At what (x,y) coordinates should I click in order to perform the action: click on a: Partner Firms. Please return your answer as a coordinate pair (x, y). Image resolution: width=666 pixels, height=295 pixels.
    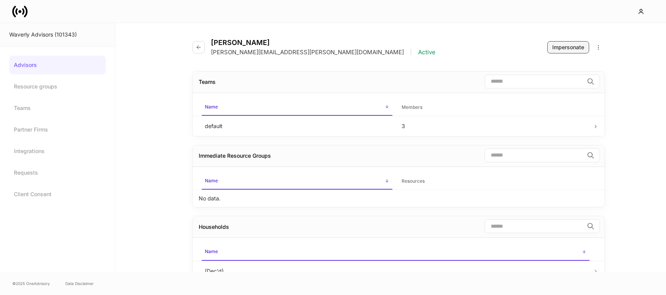
    Looking at the image, I should click on (57, 130).